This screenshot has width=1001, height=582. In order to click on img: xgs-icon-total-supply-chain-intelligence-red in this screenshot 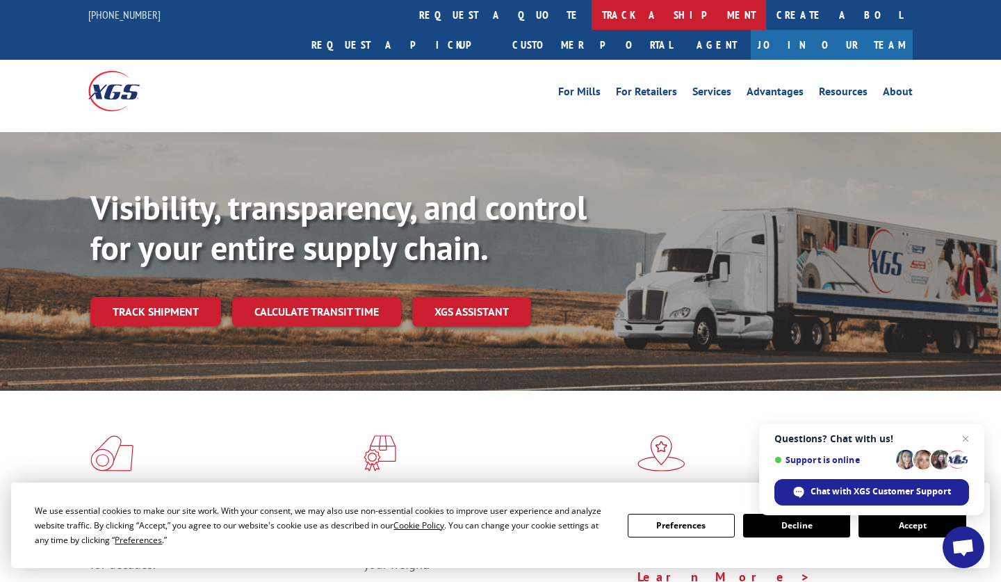, I will do `click(112, 453)`.